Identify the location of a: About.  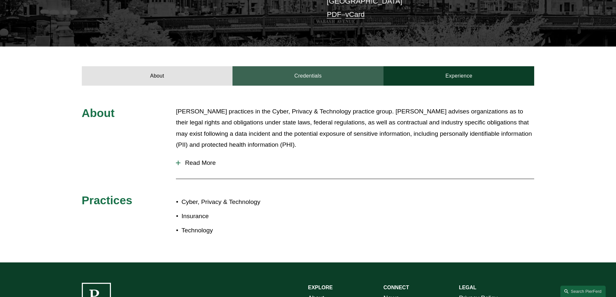
(157, 76).